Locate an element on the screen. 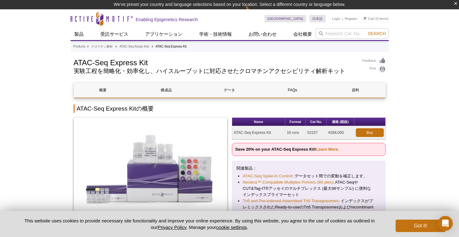 The width and height of the screenshot is (459, 237). img: Change Here is located at coordinates (253, 12).